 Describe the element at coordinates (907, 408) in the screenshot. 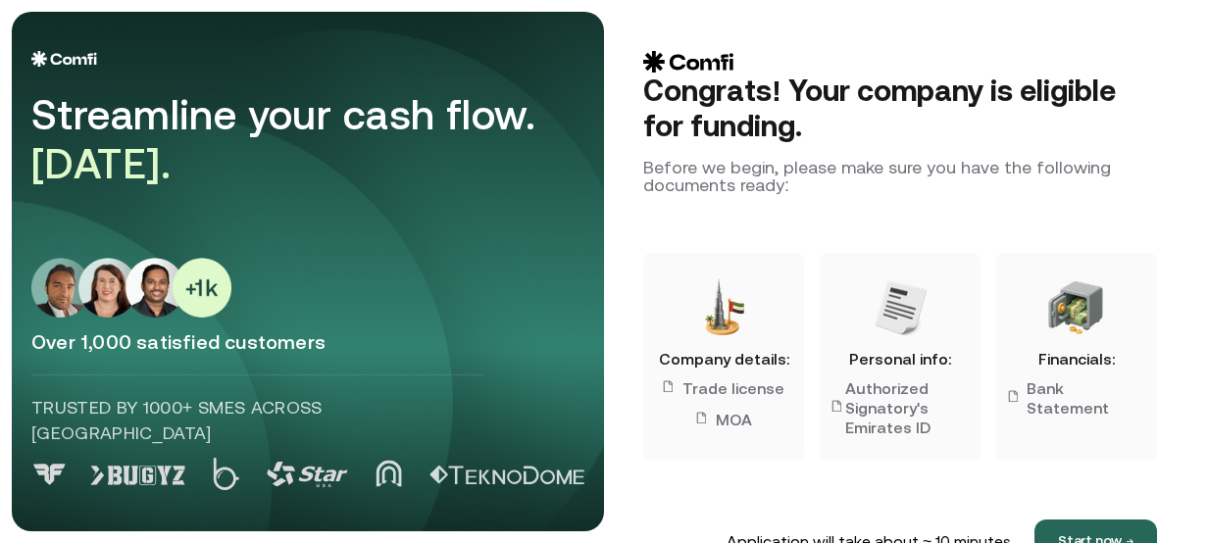

I see `p: Authorized Signatory's Emirates ID` at that location.